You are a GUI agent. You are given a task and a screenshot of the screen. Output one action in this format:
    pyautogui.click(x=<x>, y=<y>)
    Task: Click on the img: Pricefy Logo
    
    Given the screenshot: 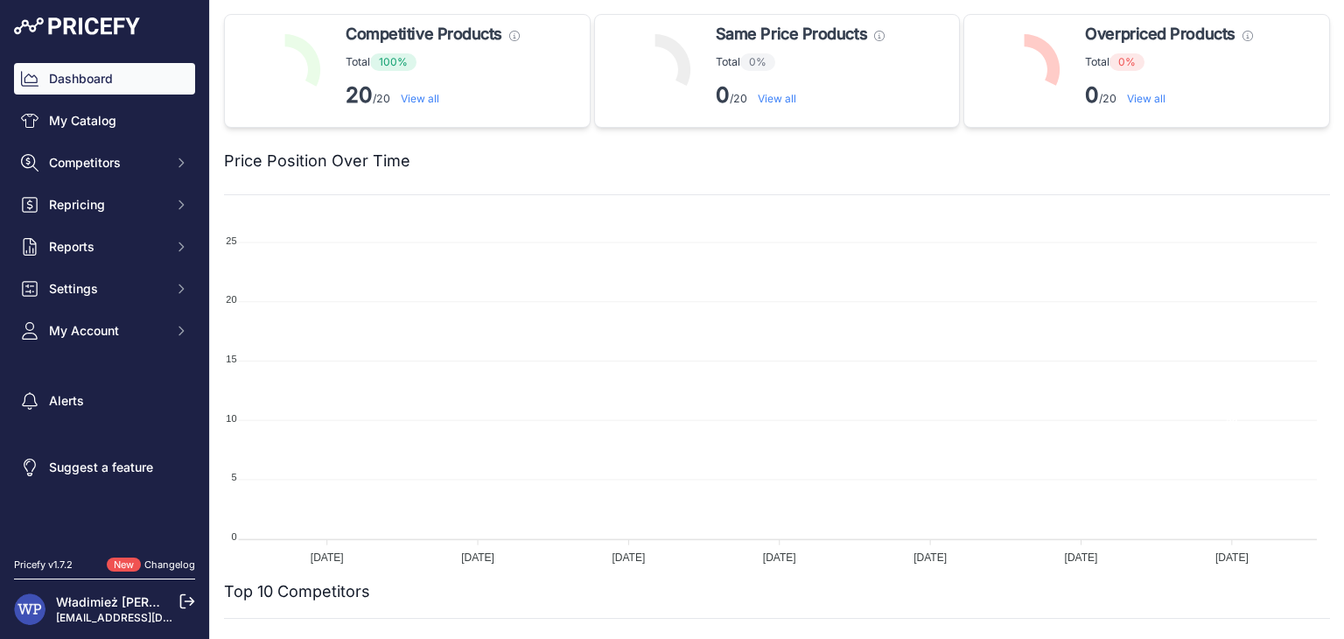 What is the action you would take?
    pyautogui.click(x=77, y=26)
    